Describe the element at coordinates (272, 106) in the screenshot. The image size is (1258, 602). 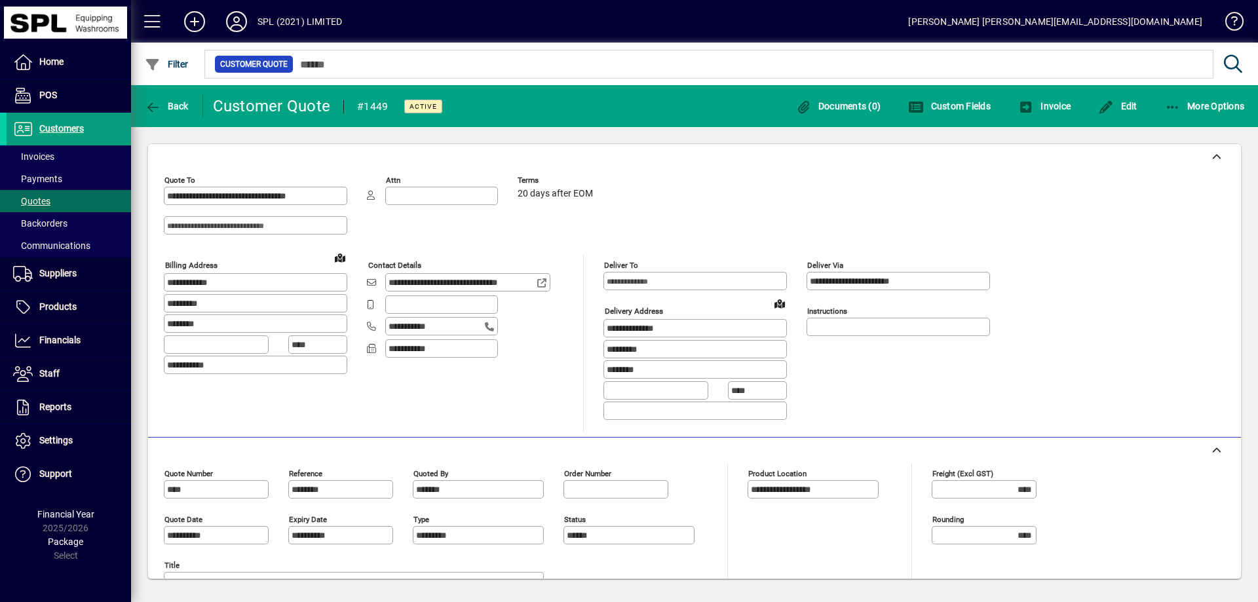
I see `div: Customer Quote` at that location.